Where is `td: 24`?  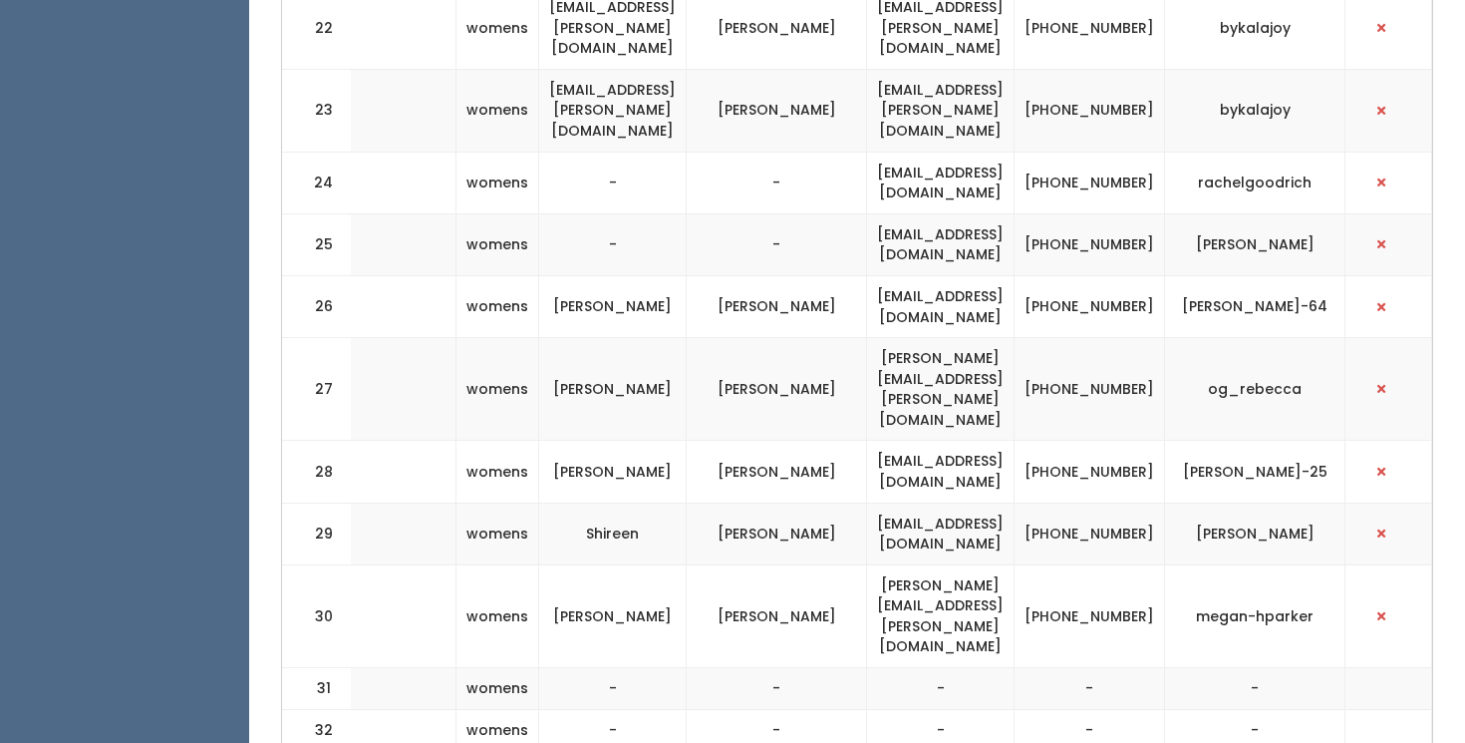 td: 24 is located at coordinates (317, 182).